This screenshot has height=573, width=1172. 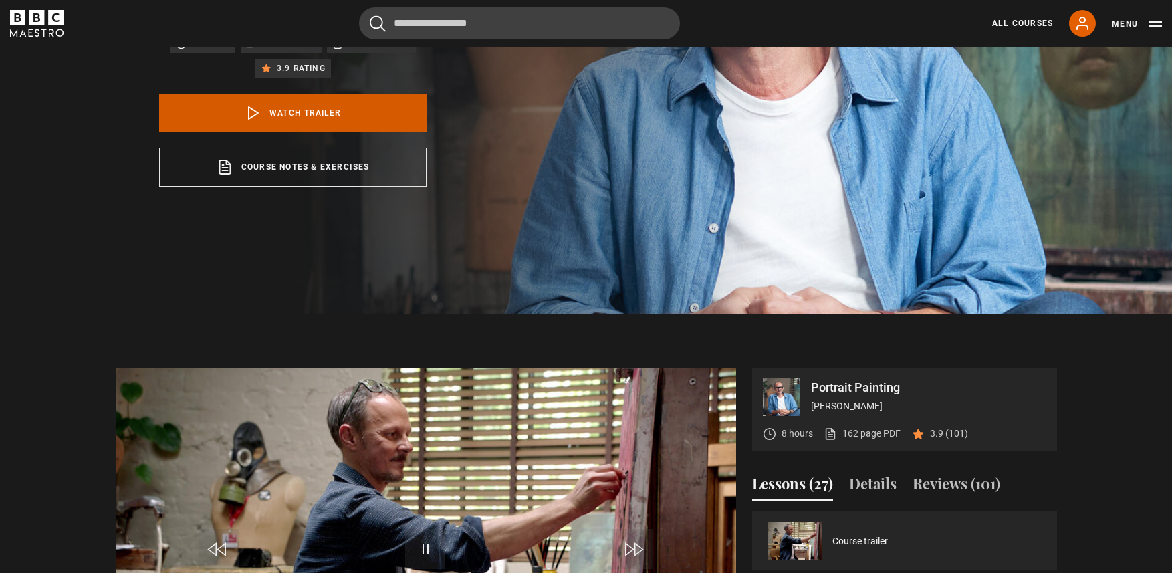 I want to click on button: Lessons (27), so click(x=792, y=487).